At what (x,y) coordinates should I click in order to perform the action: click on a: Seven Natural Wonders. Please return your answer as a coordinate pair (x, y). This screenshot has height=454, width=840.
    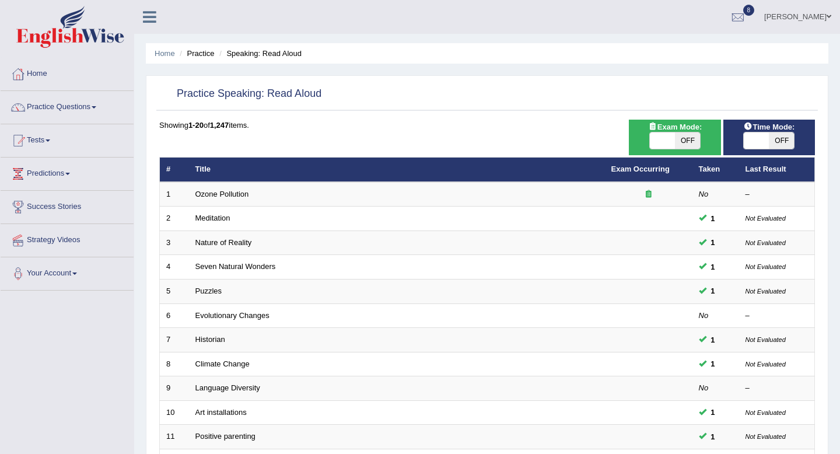
    Looking at the image, I should click on (236, 266).